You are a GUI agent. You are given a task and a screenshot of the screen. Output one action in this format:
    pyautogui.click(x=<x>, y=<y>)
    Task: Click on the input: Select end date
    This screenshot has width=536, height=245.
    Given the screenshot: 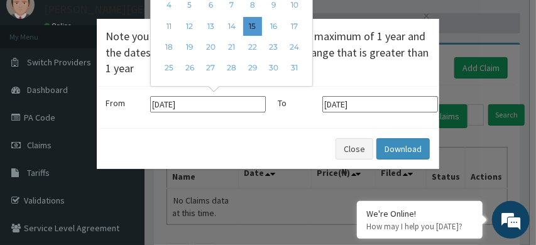 What is the action you would take?
    pyautogui.click(x=380, y=104)
    